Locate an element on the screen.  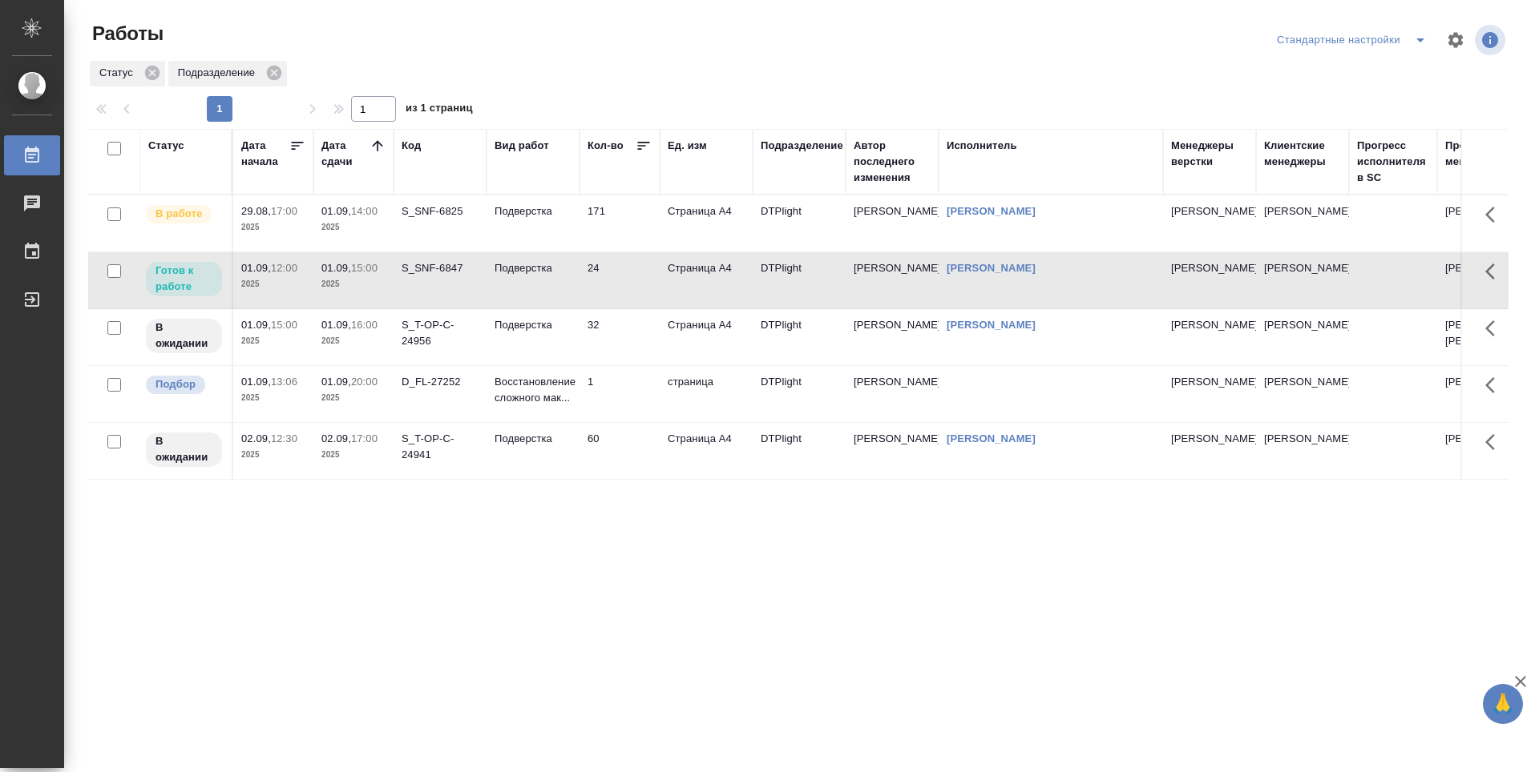
div: Исполнитель выполняет работу is located at coordinates (184, 214).